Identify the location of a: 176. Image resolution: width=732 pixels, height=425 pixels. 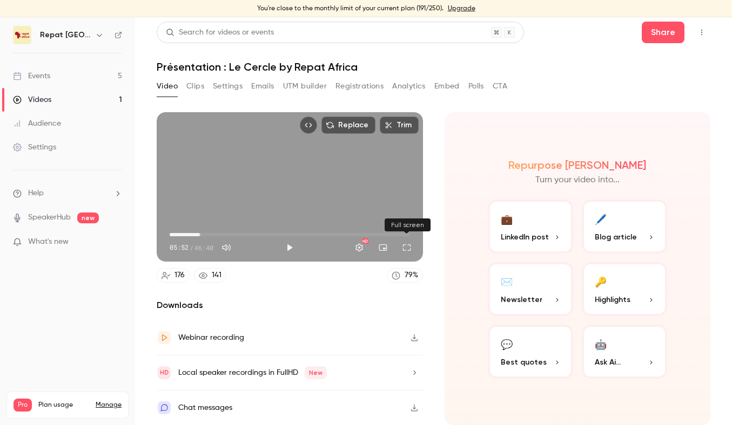
(173, 275).